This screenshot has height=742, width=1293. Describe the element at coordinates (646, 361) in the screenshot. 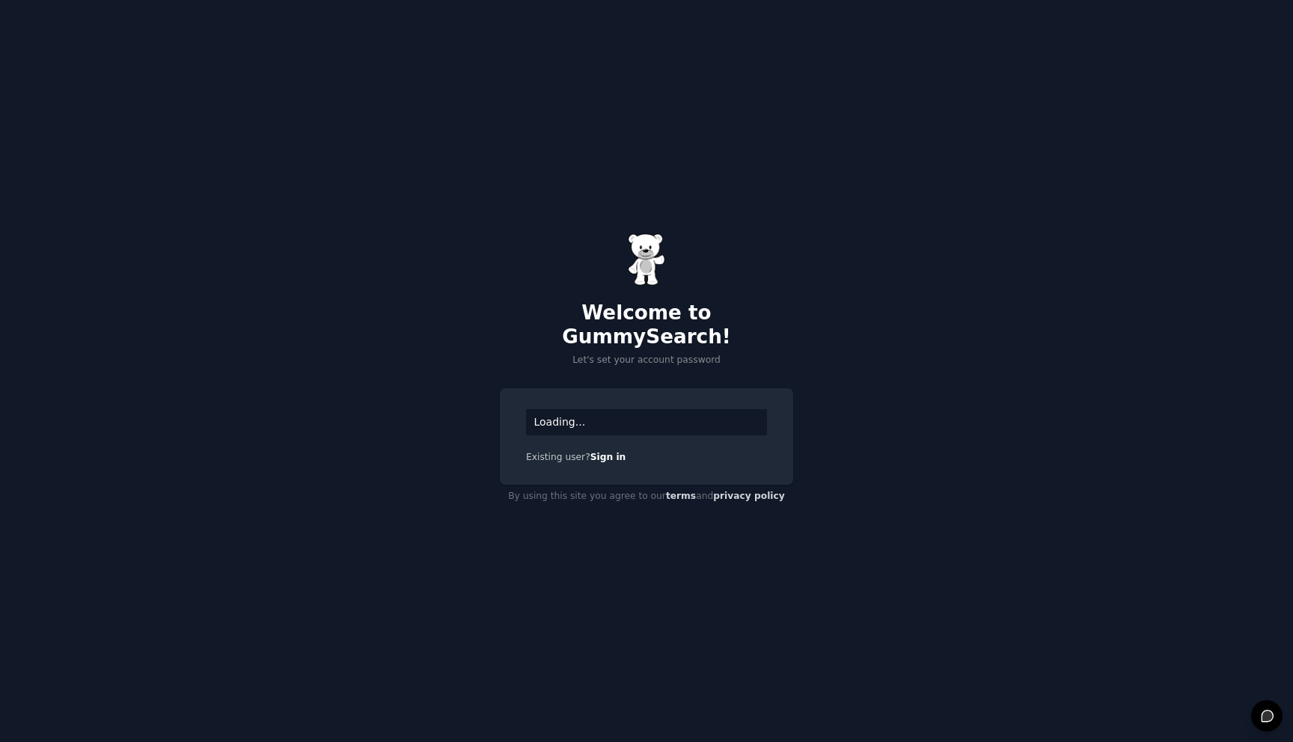

I see `p: Let's set your account password` at that location.